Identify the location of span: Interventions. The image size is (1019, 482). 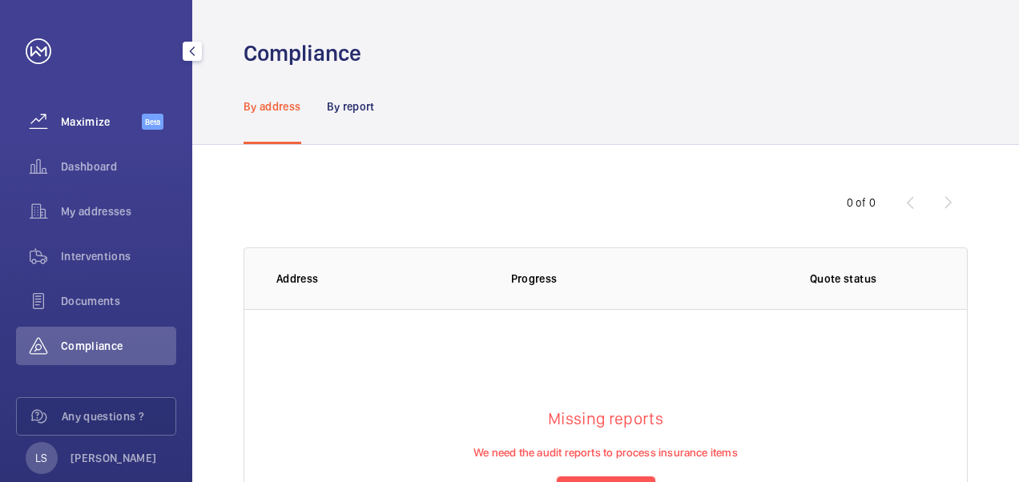
(119, 256).